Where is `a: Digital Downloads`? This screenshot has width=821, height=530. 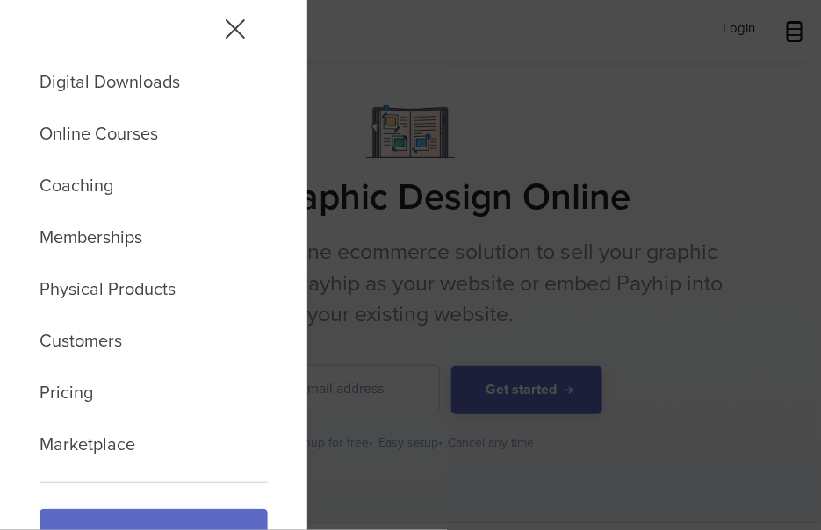
a: Digital Downloads is located at coordinates (154, 83).